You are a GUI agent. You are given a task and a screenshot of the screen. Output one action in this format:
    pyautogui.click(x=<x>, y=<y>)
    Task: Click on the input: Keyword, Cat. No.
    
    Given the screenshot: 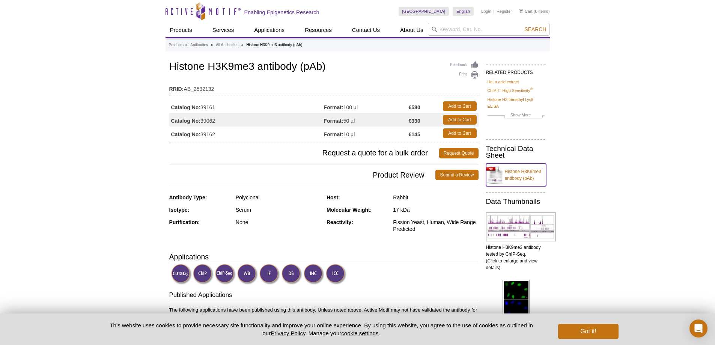 What is the action you would take?
    pyautogui.click(x=489, y=29)
    